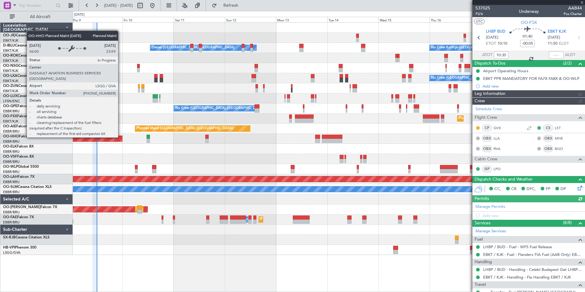 Image resolution: width=585 pixels, height=292 pixels. What do you see at coordinates (36, 17) in the screenshot?
I see `button: All Aircraft` at bounding box center [36, 17].